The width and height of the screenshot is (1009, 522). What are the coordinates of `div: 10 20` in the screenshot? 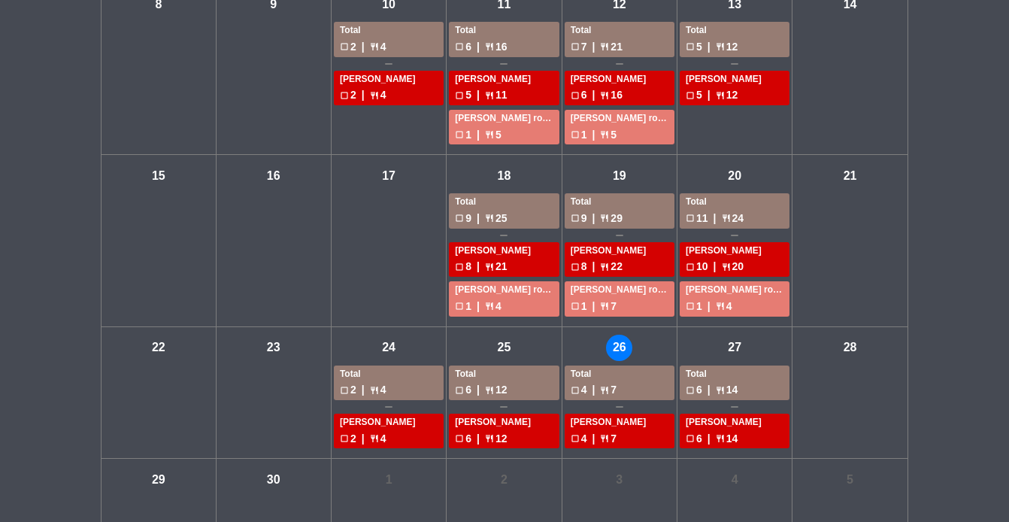 It's located at (734, 266).